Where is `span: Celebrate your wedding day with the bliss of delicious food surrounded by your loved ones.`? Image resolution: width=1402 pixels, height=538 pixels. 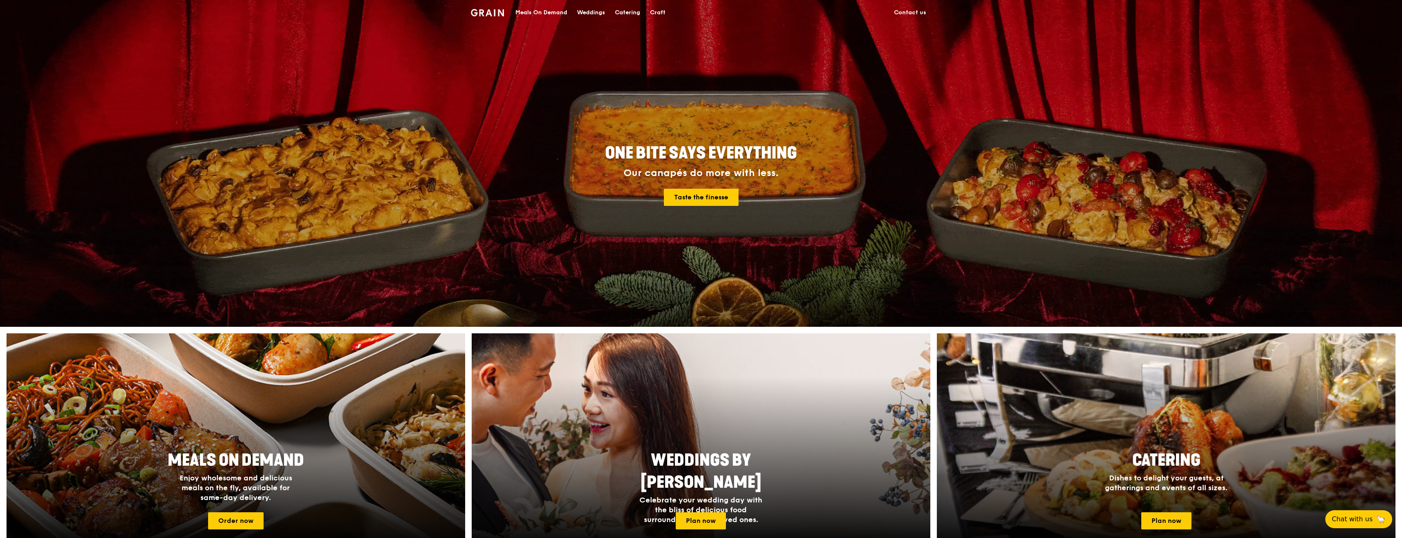 span: Celebrate your wedding day with the bliss of delicious food surrounded by your loved ones. is located at coordinates (701, 509).